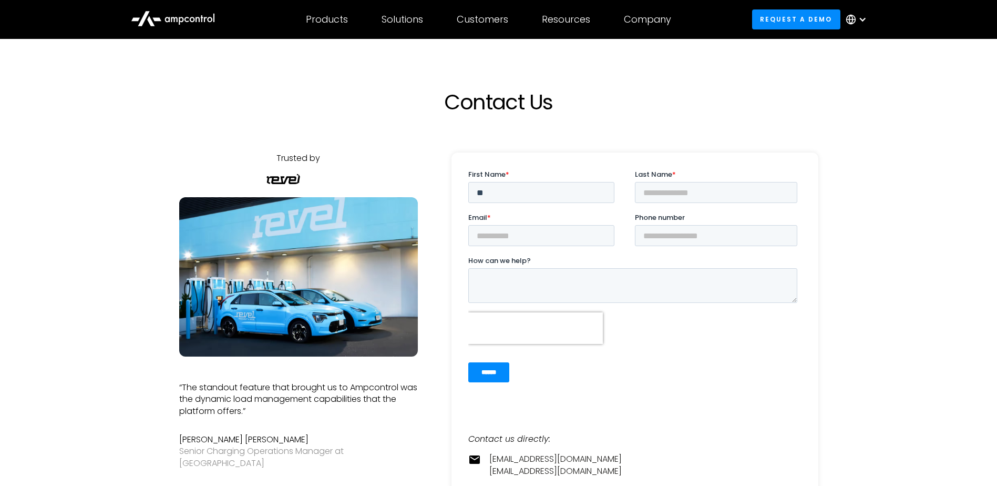 This screenshot has height=486, width=997. I want to click on h1: Contact Us, so click(499, 102).